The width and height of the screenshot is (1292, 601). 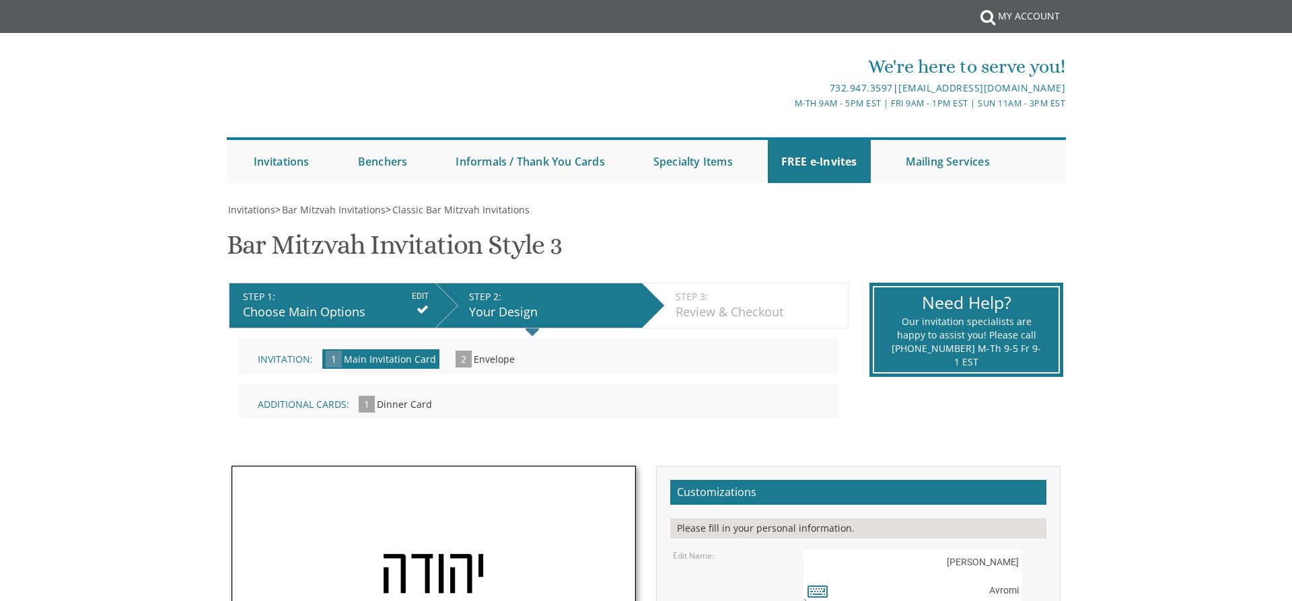 What do you see at coordinates (390, 359) in the screenshot?
I see `span: Main Invitation Card` at bounding box center [390, 359].